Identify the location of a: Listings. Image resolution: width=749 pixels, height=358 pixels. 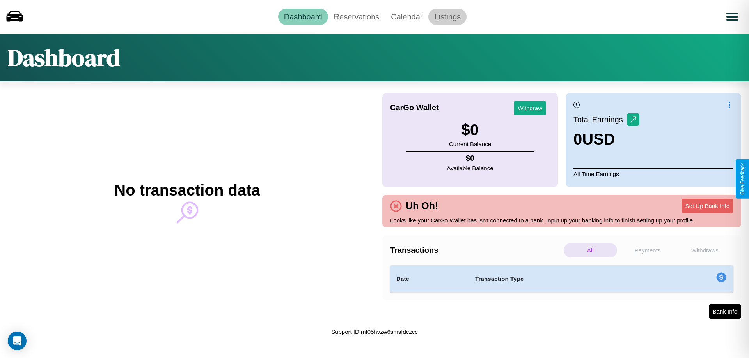
(447, 17).